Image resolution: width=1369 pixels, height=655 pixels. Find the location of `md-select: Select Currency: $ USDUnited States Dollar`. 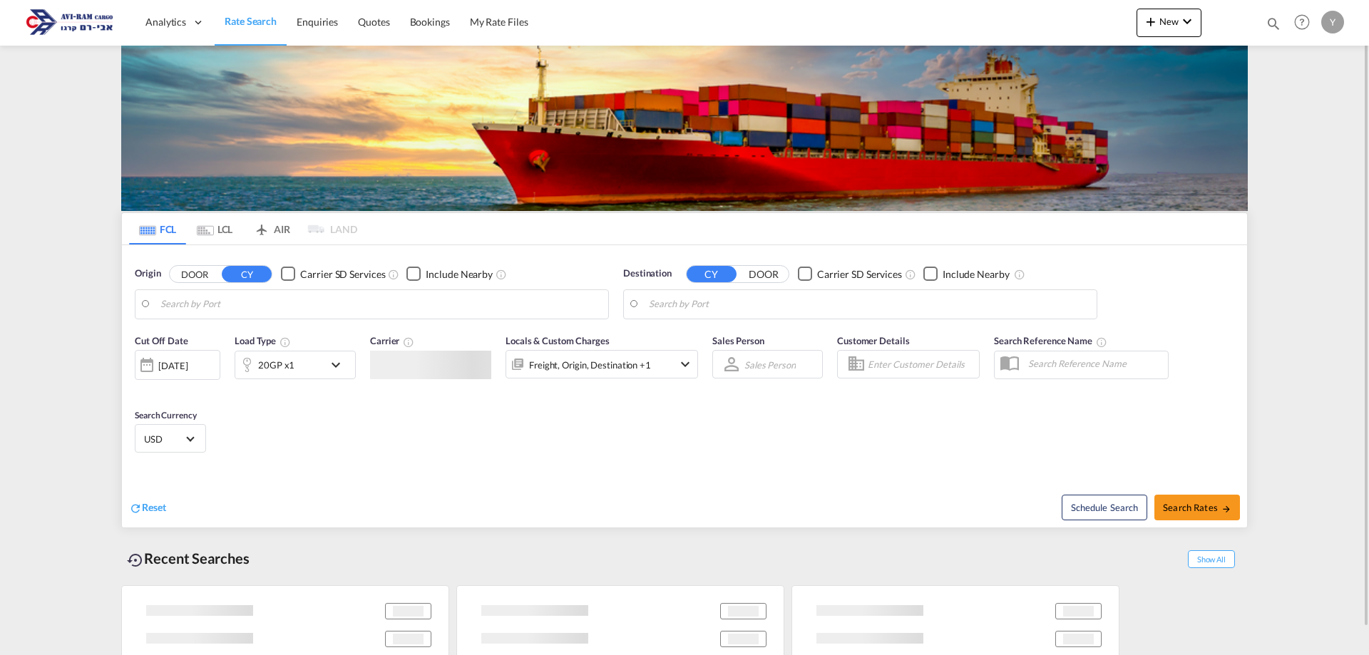

md-select: Select Currency: $ USDUnited States Dollar is located at coordinates (170, 439).